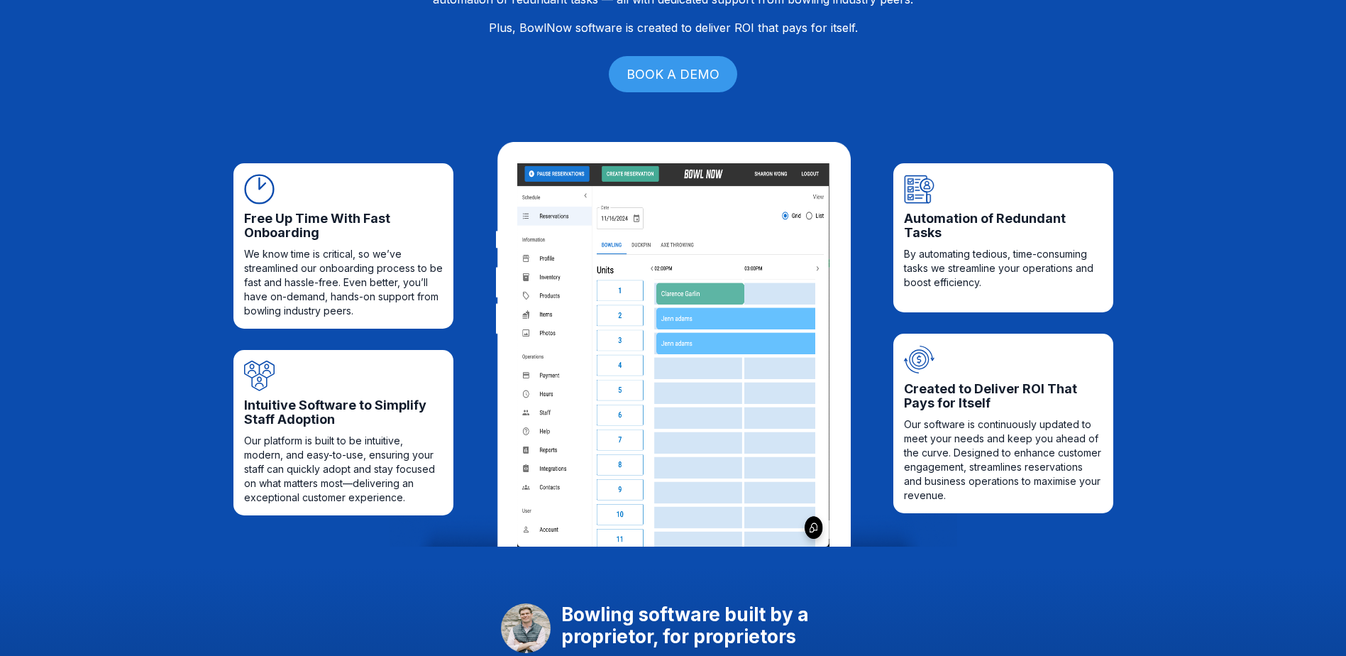 The width and height of the screenshot is (1346, 656). What do you see at coordinates (343, 226) in the screenshot?
I see `span: Free Up Time With Fast Onboarding` at bounding box center [343, 226].